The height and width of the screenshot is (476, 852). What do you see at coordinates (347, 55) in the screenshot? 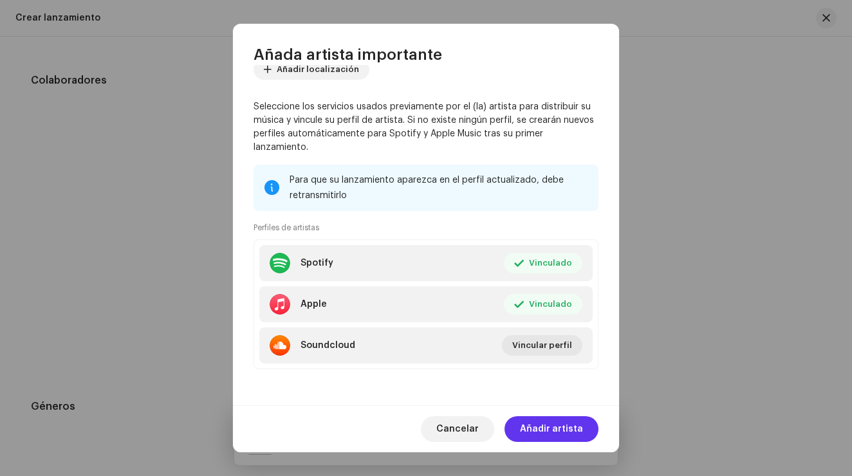
I see `span: Añada artista importante` at bounding box center [347, 55].